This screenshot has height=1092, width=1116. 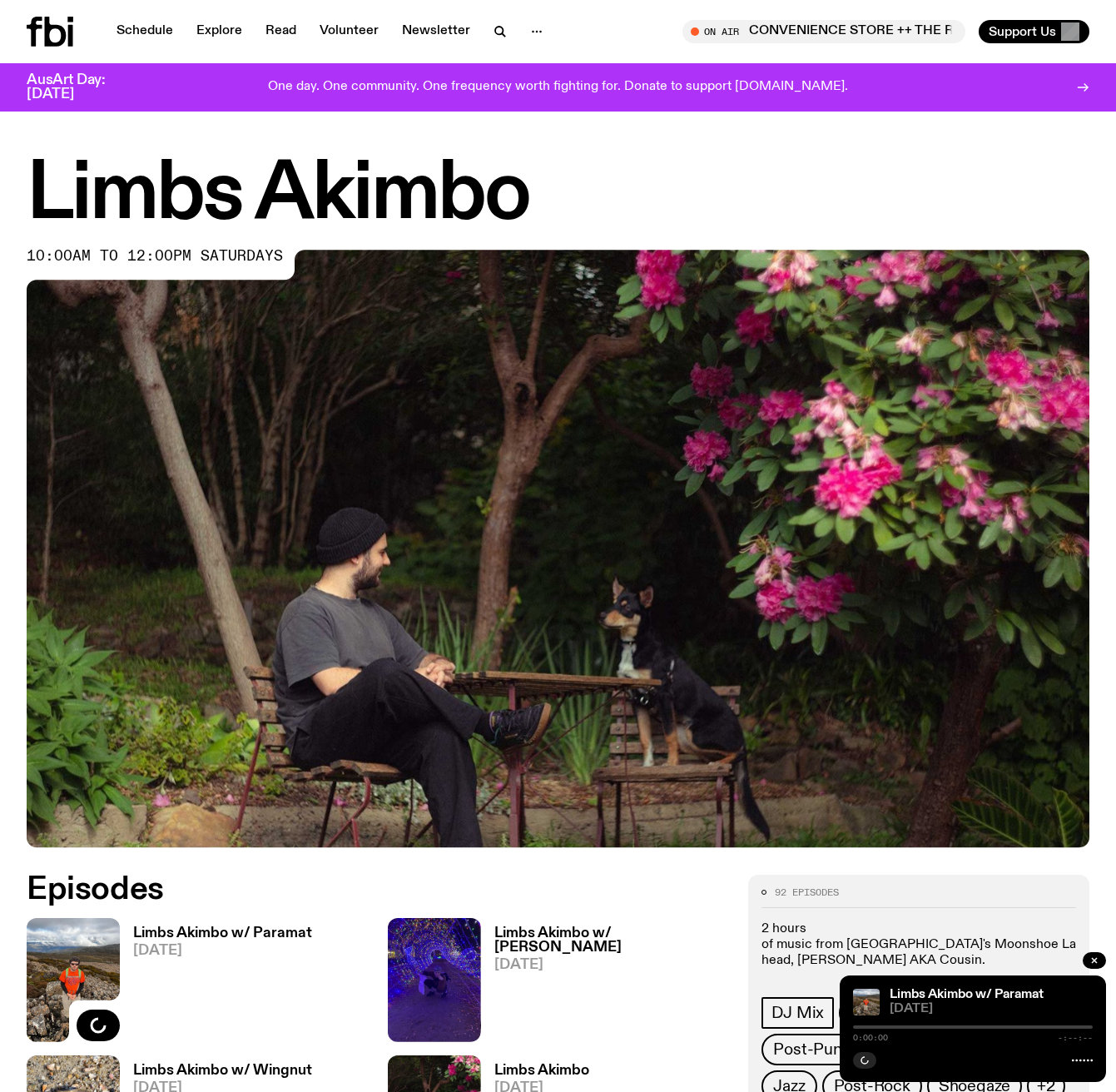 What do you see at coordinates (807, 893) in the screenshot?
I see `span: 92 episodes` at bounding box center [807, 893].